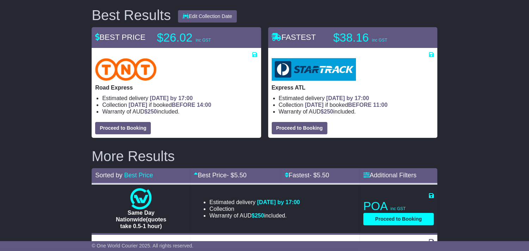 This screenshot has width=529, height=251. Describe the element at coordinates (141, 219) in the screenshot. I see `span: Same Day Nationwide(quotes take 0.5-1 hour)` at that location.